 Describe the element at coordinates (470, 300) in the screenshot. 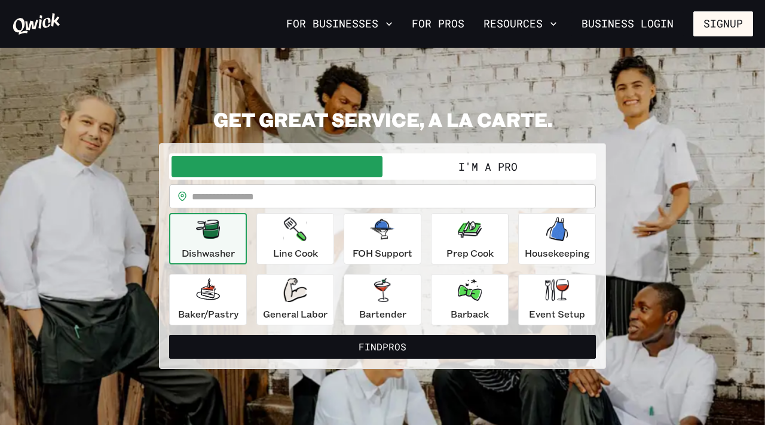

I see `button: Barback` at that location.